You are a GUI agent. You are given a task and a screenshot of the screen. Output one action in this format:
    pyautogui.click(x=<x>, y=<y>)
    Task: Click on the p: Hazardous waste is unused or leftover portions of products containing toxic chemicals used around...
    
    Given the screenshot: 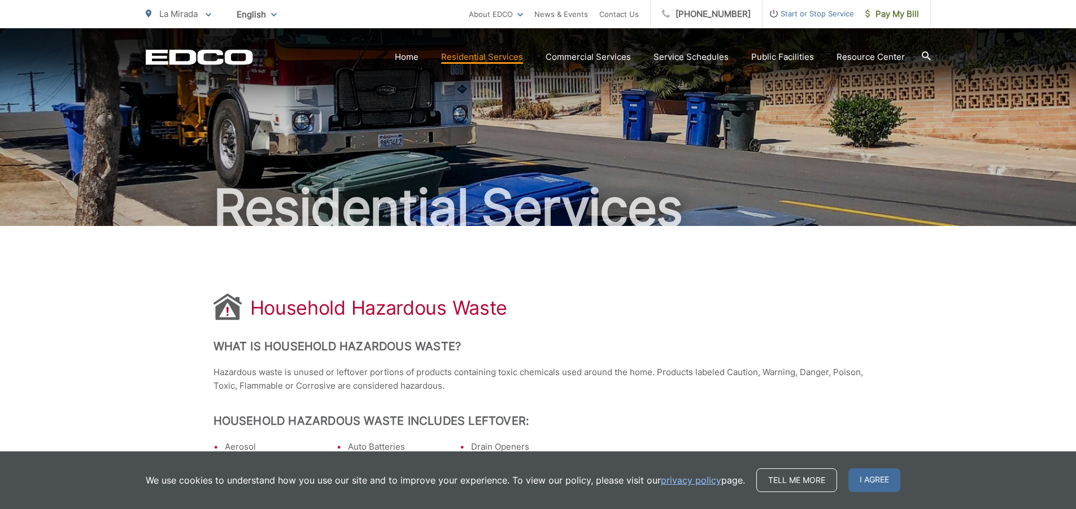 What is the action you would take?
    pyautogui.click(x=538, y=379)
    